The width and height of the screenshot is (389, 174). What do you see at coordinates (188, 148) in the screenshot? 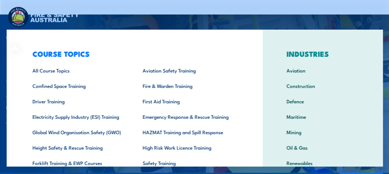
I see `a: High Risk Work Licence Training` at bounding box center [188, 148].